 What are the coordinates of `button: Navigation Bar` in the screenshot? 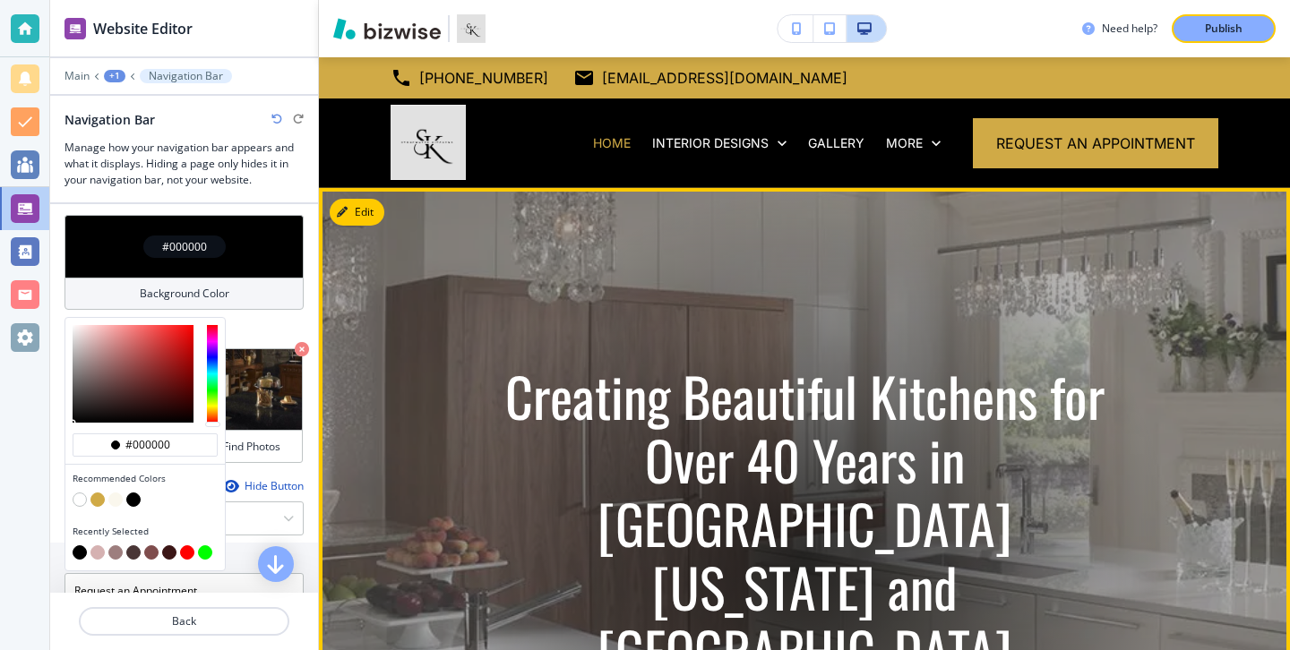 It's located at (185, 76).